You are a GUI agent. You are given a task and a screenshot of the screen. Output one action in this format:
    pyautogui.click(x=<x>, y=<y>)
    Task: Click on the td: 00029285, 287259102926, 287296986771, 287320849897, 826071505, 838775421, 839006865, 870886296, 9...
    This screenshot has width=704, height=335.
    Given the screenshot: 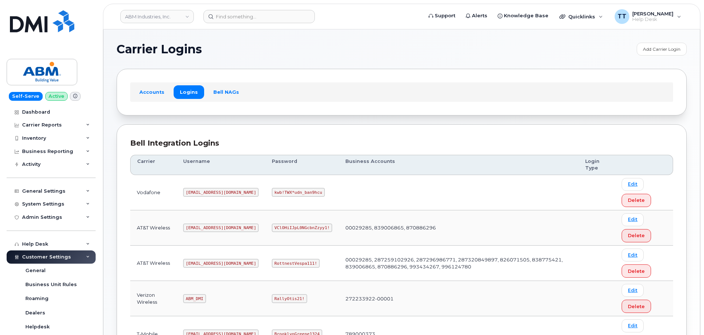 What is the action you would take?
    pyautogui.click(x=458, y=263)
    